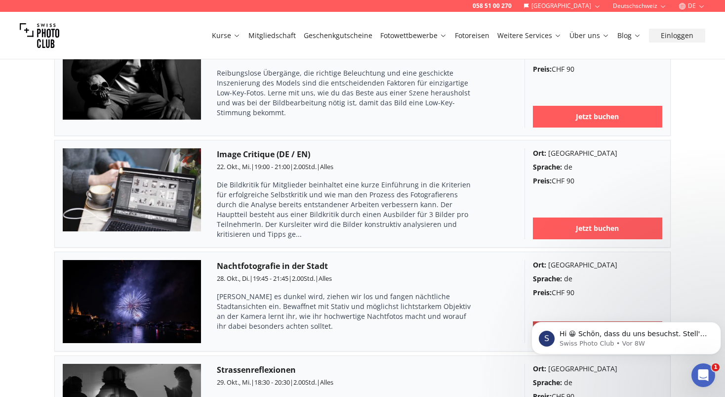 This screenshot has width=725, height=397. I want to click on div: message notification from Swiss Photo Club, Vor 8W. Hi 😀 Schön, dass du uns besuchst. Stell' uns ..., so click(99, 37).